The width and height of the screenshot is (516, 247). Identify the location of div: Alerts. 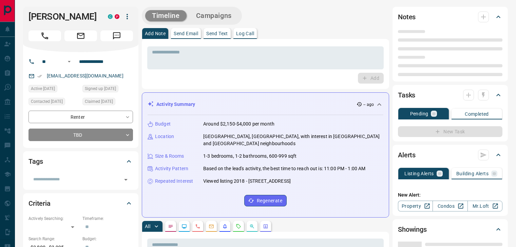
(450, 155).